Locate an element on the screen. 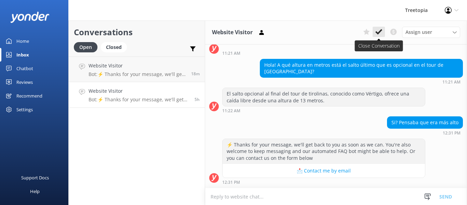 This screenshot has height=205, width=467. span: Oct 08 2025 05:29pm (UTC -06:00) America/Mexico_City is located at coordinates (195, 74).